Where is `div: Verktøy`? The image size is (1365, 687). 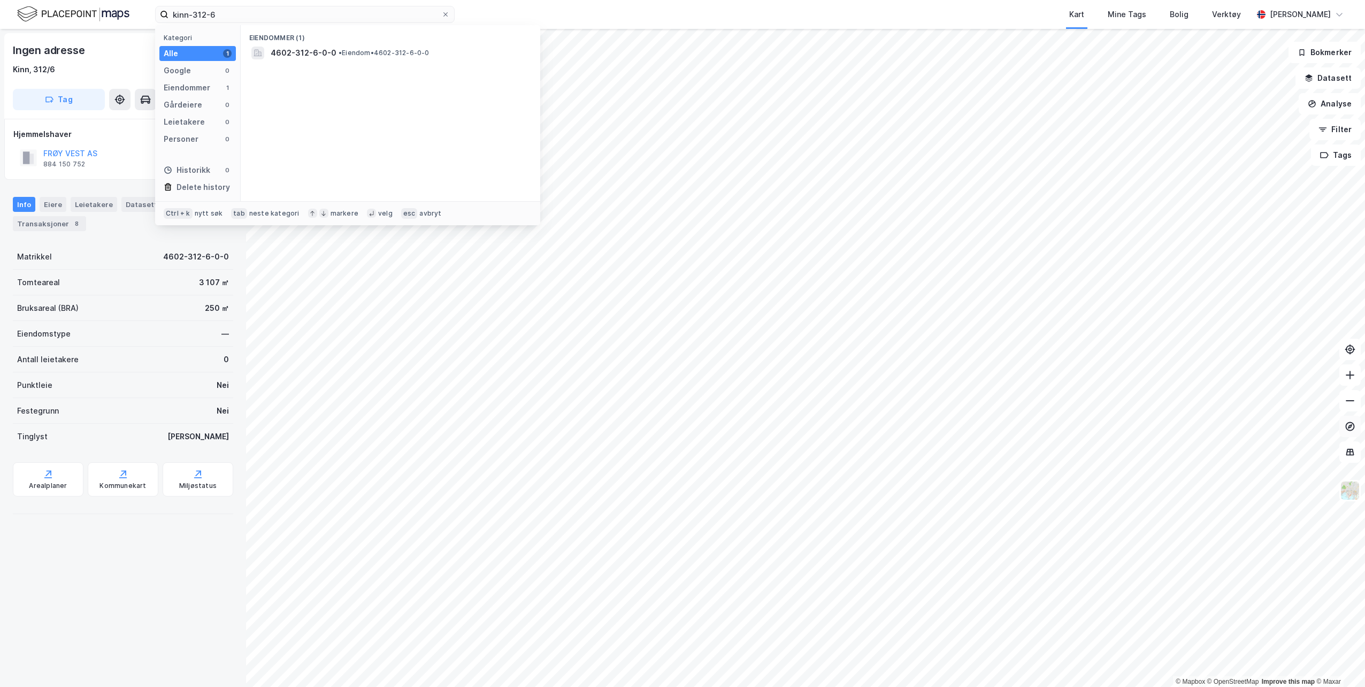 div: Verktøy is located at coordinates (1227, 14).